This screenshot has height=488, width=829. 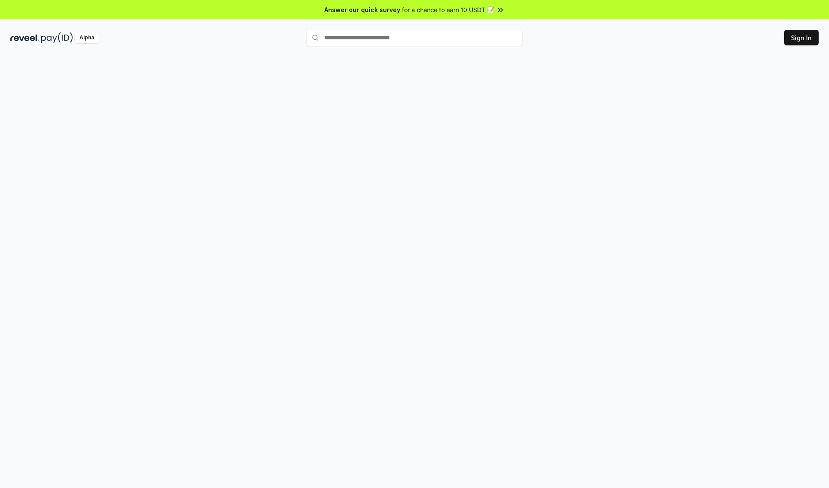 What do you see at coordinates (802, 38) in the screenshot?
I see `button: Sign In` at bounding box center [802, 38].